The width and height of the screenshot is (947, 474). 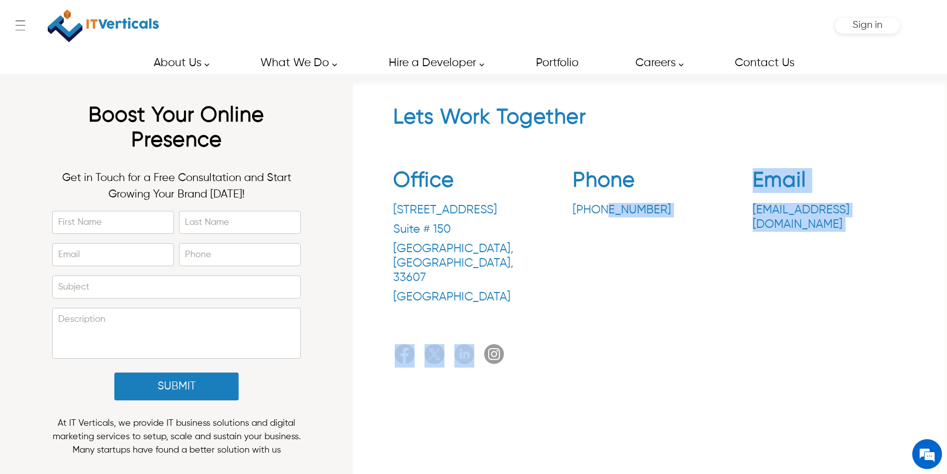 What do you see at coordinates (470, 183) in the screenshot?
I see `h2: Office` at bounding box center [470, 183].